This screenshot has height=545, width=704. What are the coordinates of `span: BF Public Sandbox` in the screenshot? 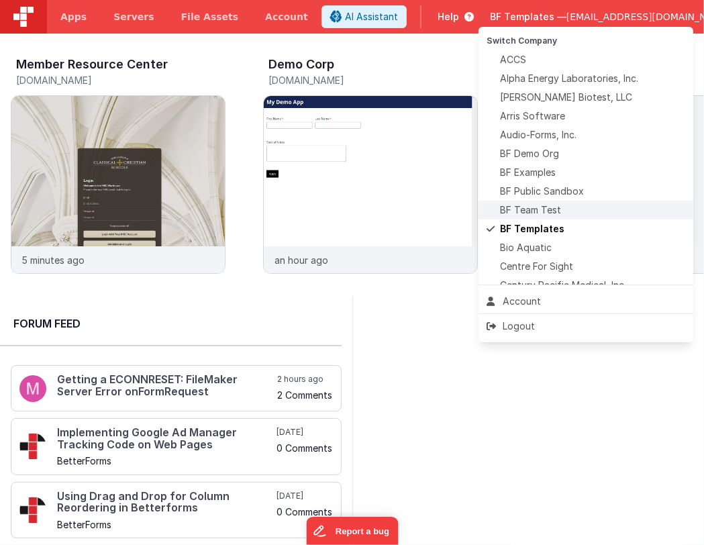 It's located at (542, 191).